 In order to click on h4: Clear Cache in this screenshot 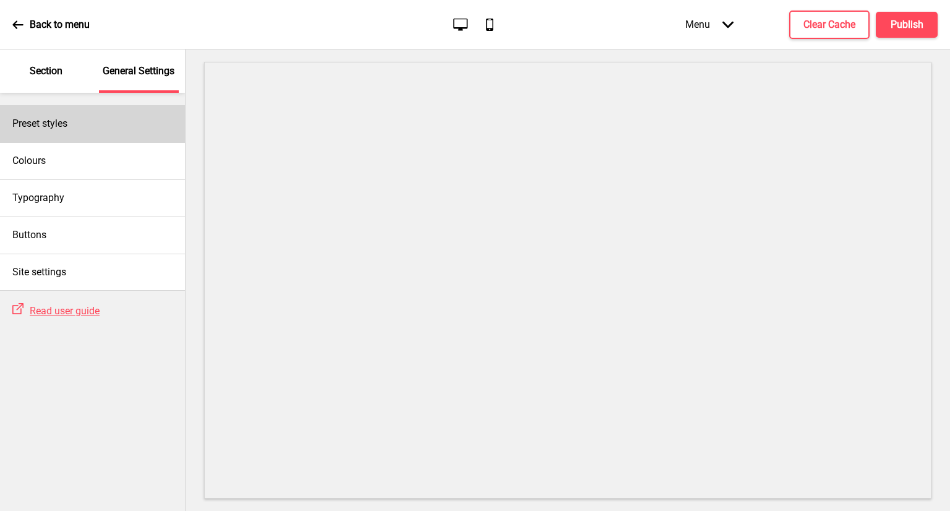, I will do `click(830, 25)`.